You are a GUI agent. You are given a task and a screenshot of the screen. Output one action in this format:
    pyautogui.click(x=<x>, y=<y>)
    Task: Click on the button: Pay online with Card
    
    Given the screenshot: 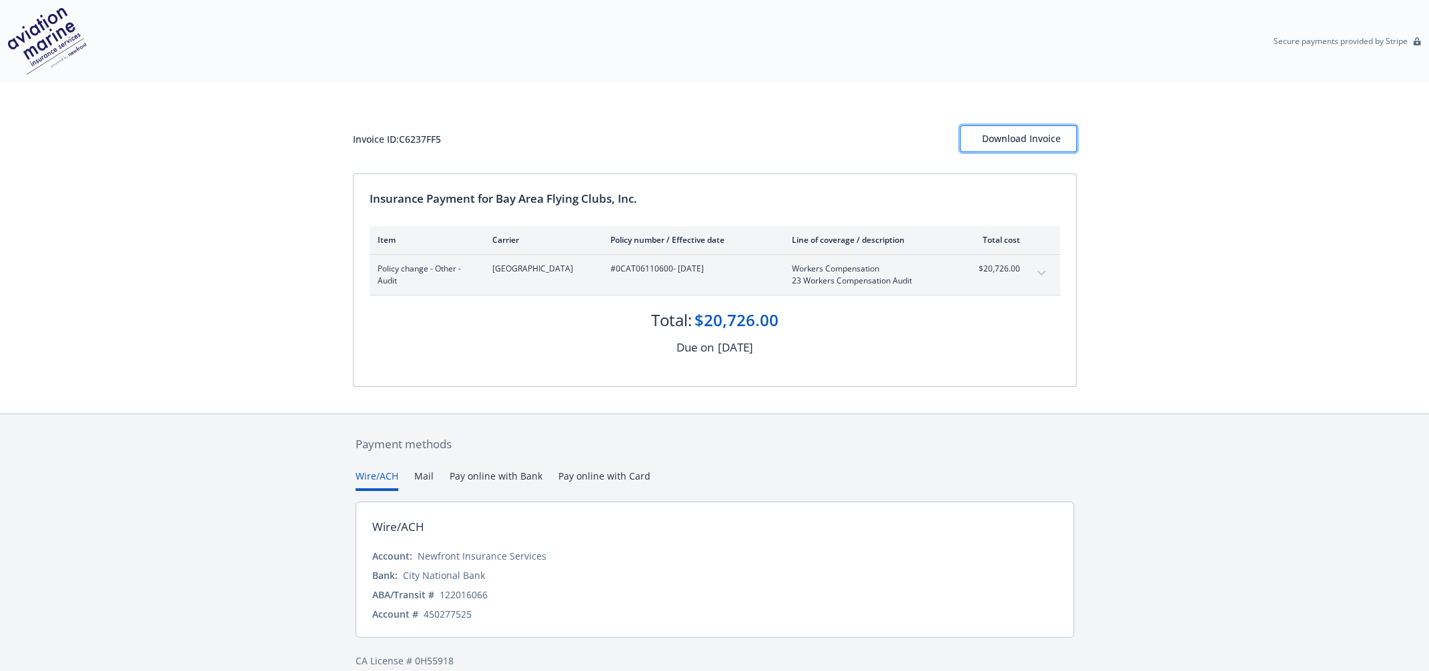 What is the action you would take?
    pyautogui.click(x=604, y=480)
    